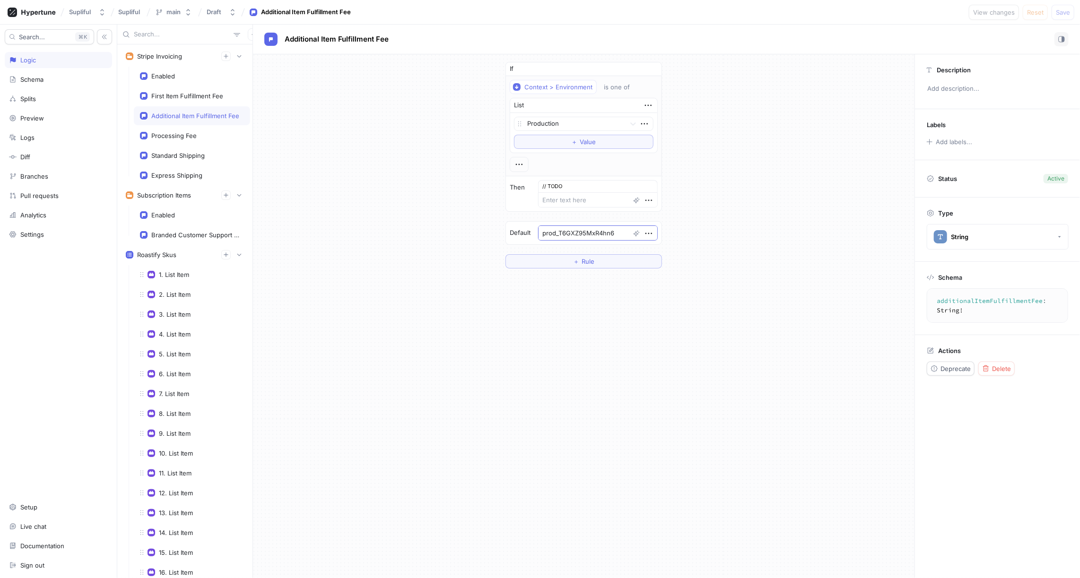 This screenshot has height=578, width=1080. What do you see at coordinates (174, 136) in the screenshot?
I see `div: Processing Fee` at bounding box center [174, 136].